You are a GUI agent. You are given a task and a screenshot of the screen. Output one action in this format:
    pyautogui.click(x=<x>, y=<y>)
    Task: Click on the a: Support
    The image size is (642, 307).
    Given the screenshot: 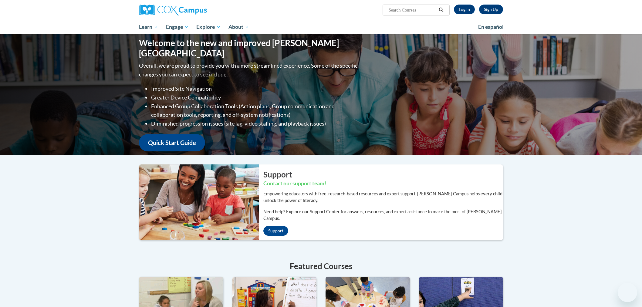 What is the action you would take?
    pyautogui.click(x=276, y=231)
    